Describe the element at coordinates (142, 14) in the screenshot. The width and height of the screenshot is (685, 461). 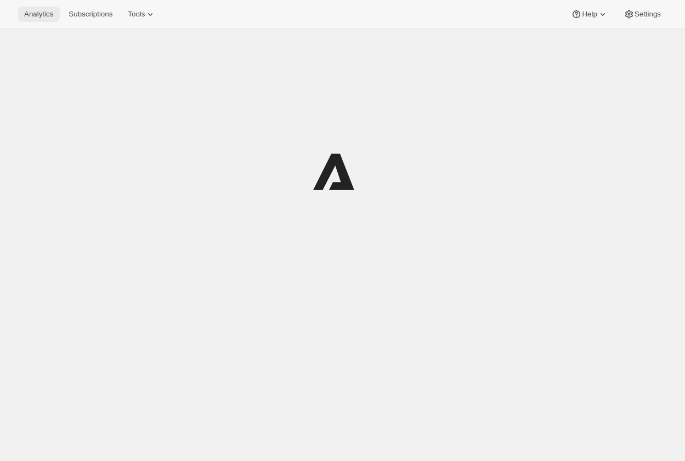
I see `button: Tools` at that location.